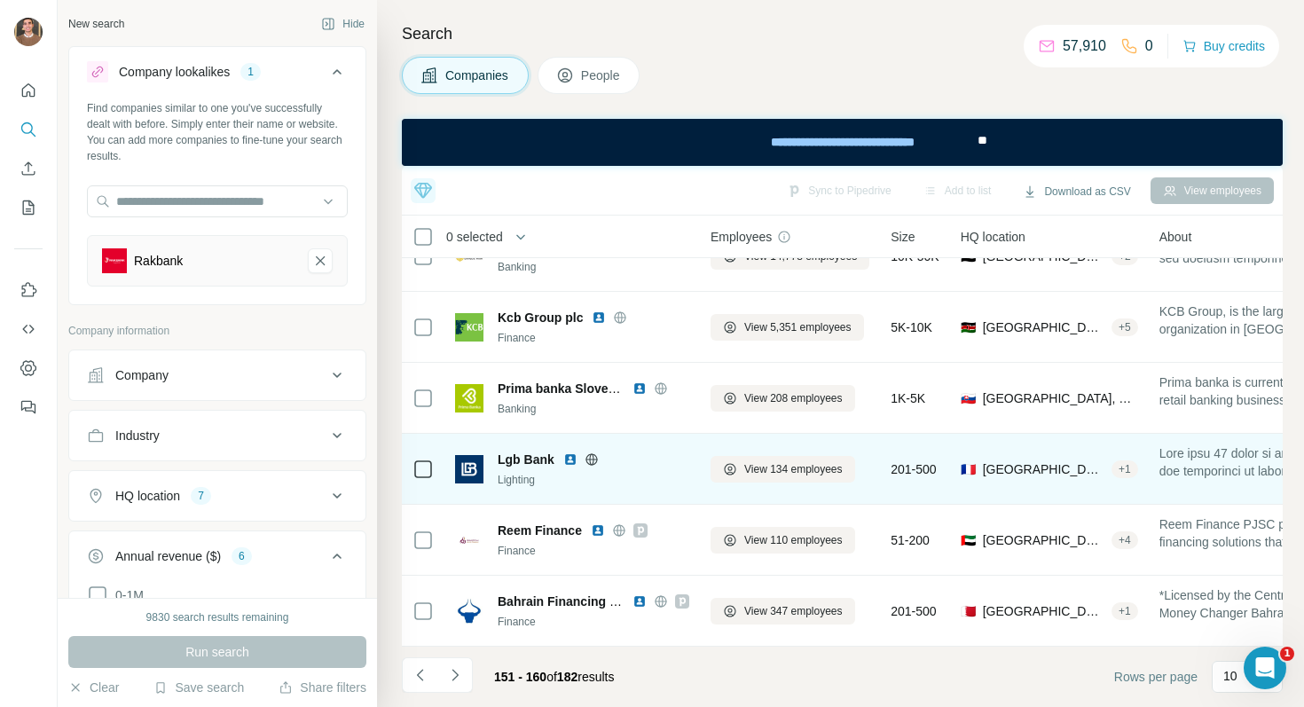  Describe the element at coordinates (250, 72) in the screenshot. I see `div: 1` at that location.